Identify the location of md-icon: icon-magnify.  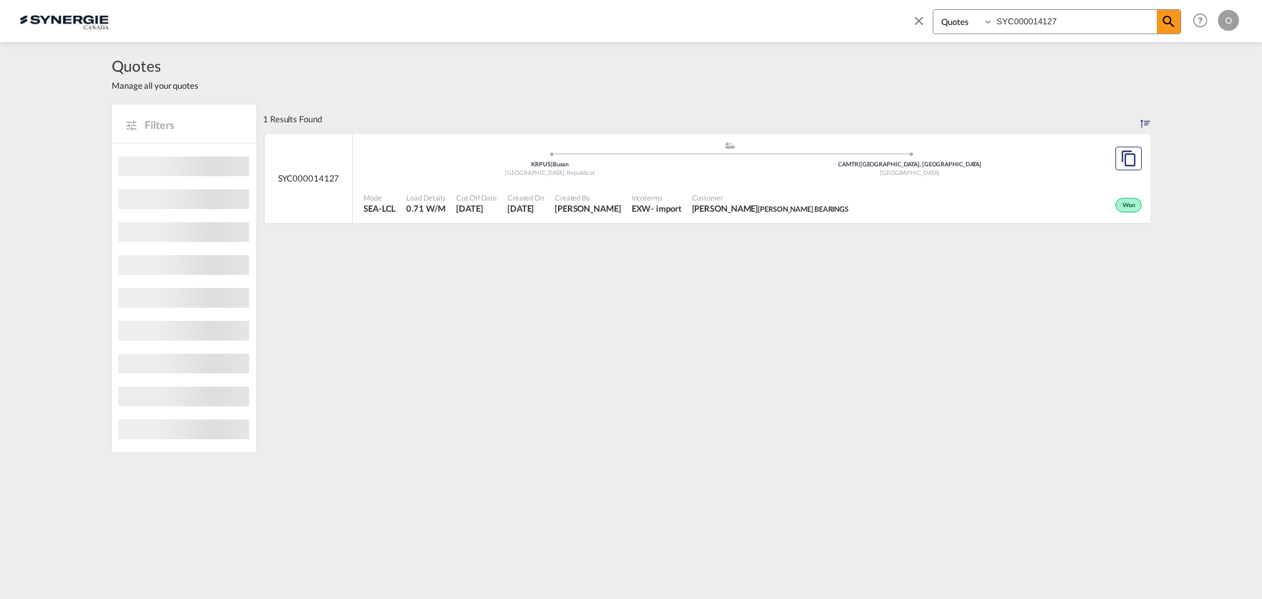
(1169, 22).